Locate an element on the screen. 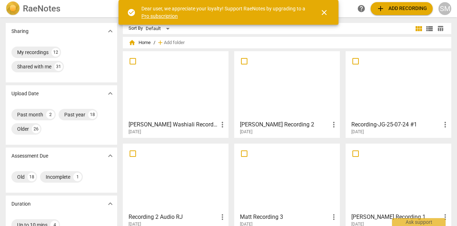 The image size is (457, 226). h3: Gregg Summers Recording 2 is located at coordinates (285, 124).